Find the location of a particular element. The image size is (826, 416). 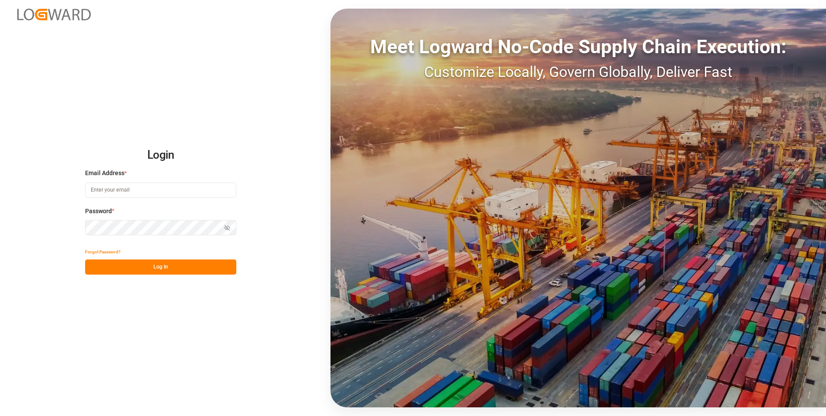

div: Meet Logward No-Code Supply Chain Execution: is located at coordinates (578, 47).